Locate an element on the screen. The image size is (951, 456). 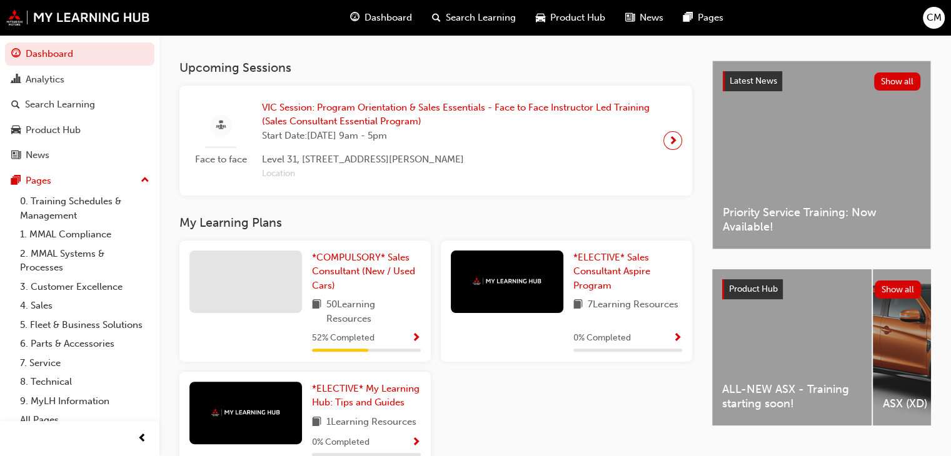
a: 0. Training Schedules & Management is located at coordinates (84, 208).